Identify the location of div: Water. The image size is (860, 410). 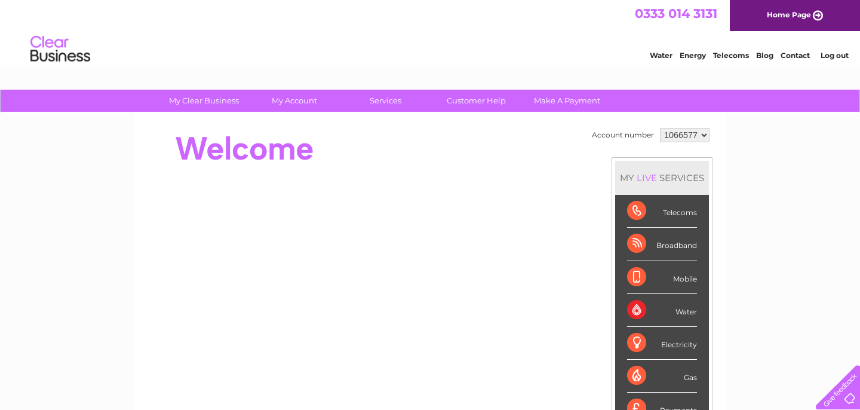
(662, 310).